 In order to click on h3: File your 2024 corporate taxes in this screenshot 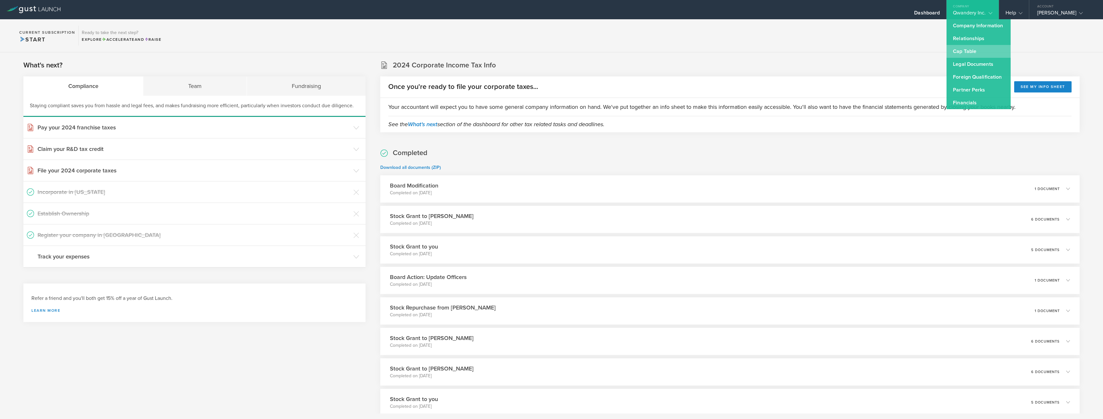, I will do `click(194, 170)`.